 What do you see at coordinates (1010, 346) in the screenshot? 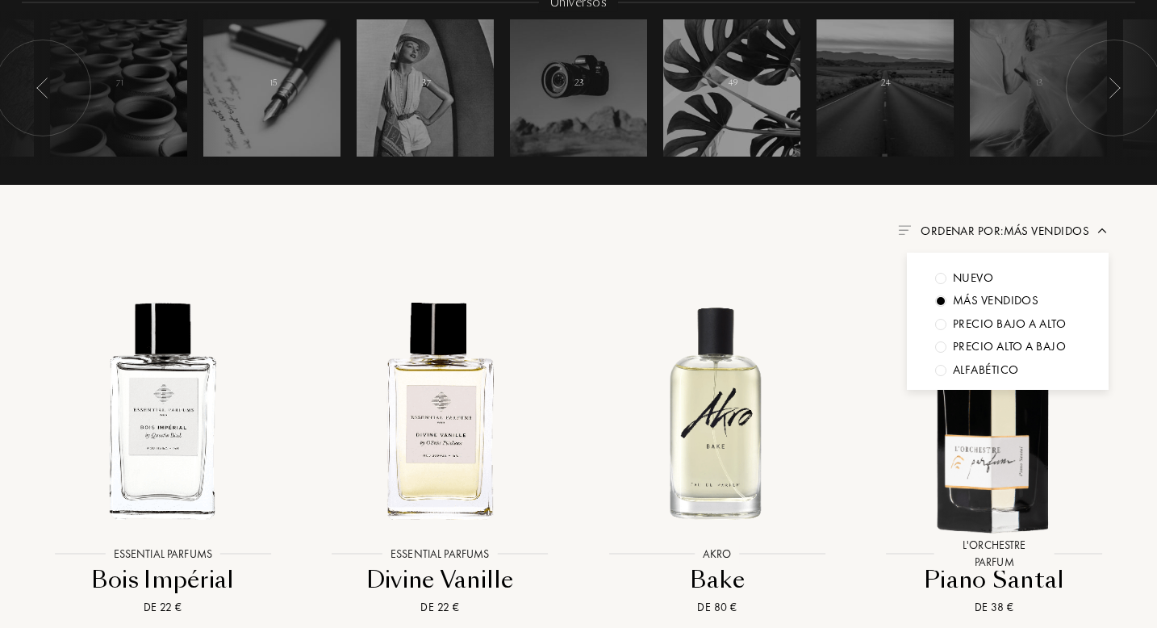
I see `div: Precio alto a bajo` at bounding box center [1010, 346].